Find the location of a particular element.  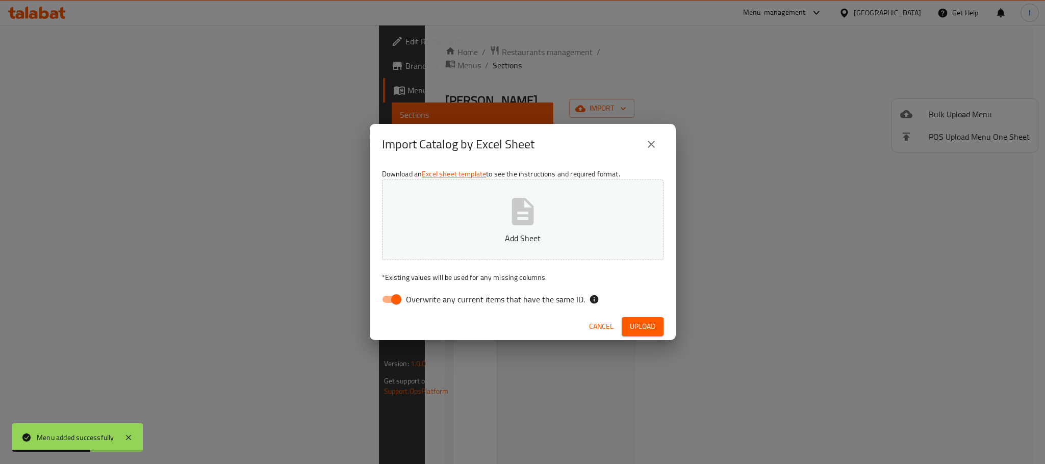

p: Add Sheet is located at coordinates (523, 238).